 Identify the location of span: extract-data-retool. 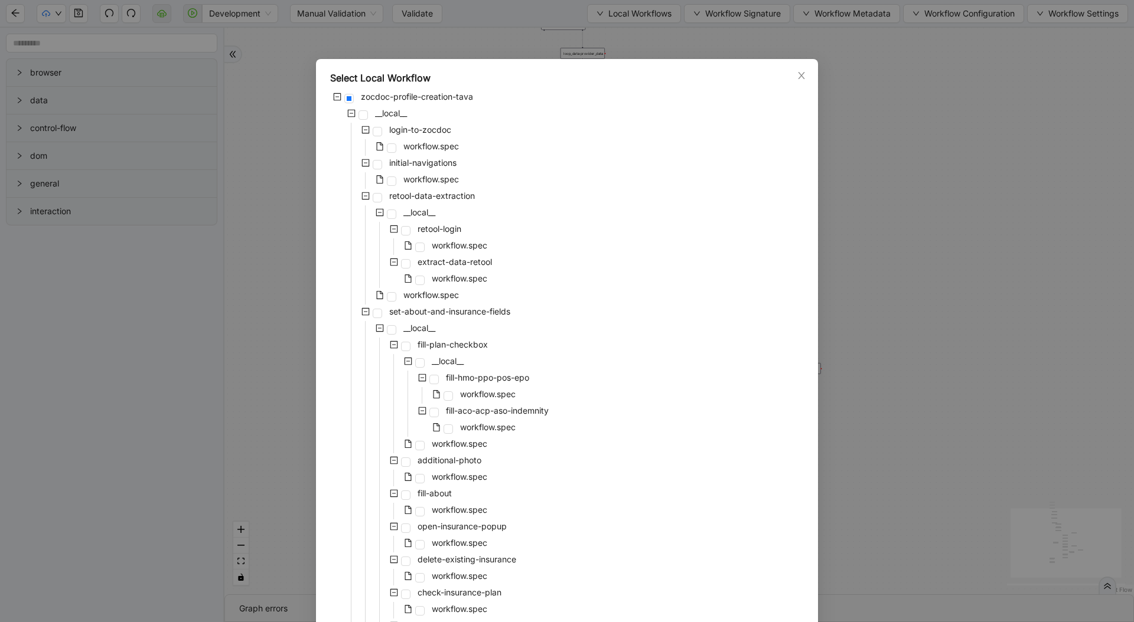
(455, 262).